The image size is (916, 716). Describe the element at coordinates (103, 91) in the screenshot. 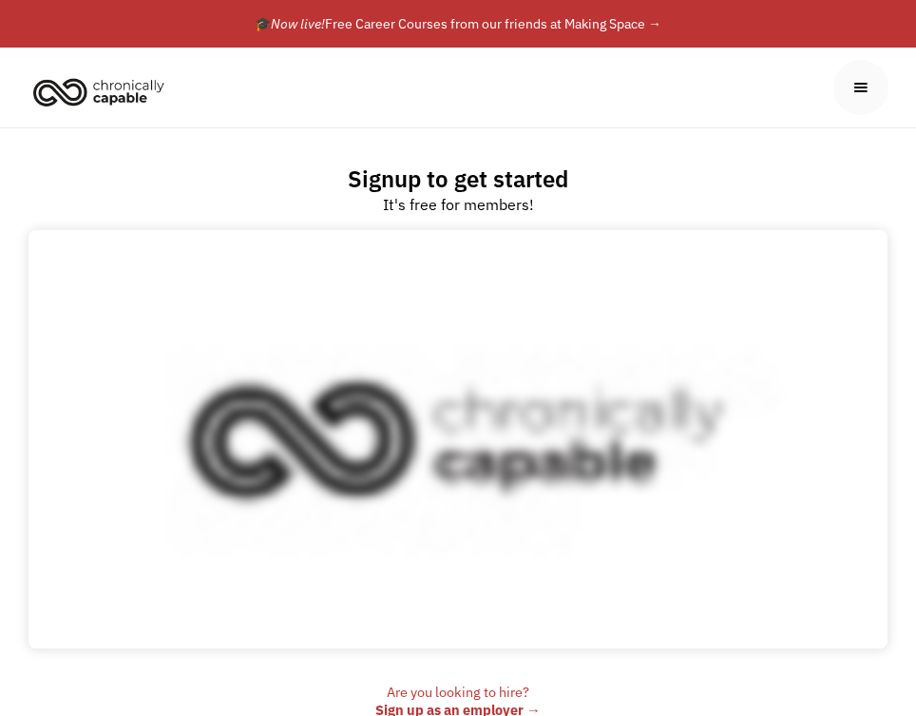

I see `a: home` at that location.